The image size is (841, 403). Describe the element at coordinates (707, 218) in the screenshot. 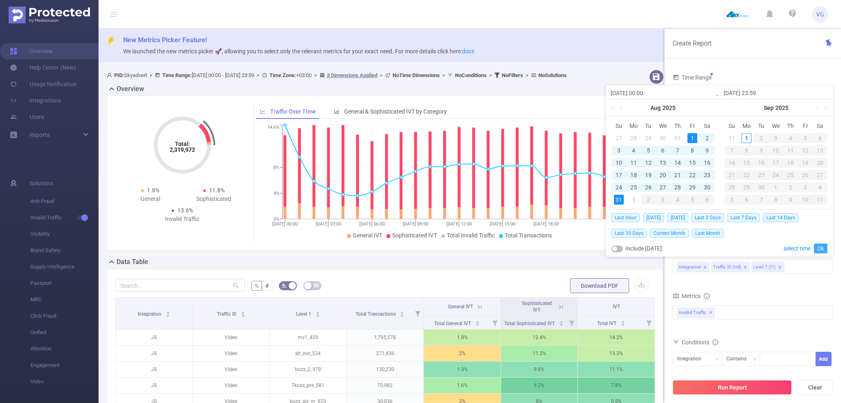

I see `span: Last 3 Days` at that location.